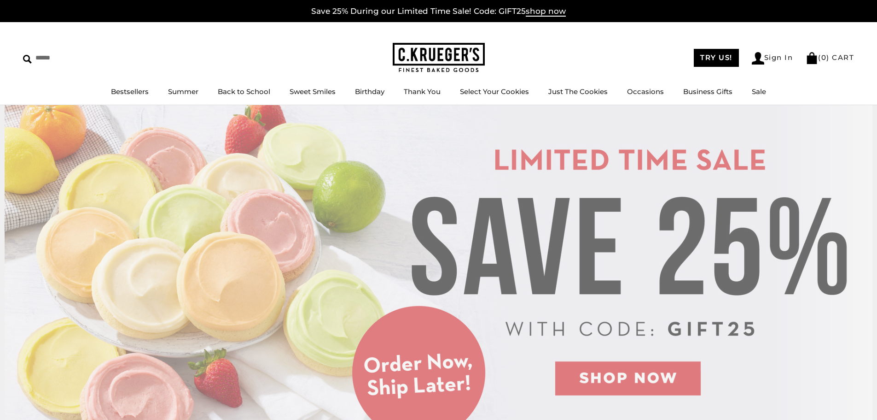  What do you see at coordinates (370, 91) in the screenshot?
I see `a: Birthday` at bounding box center [370, 91].